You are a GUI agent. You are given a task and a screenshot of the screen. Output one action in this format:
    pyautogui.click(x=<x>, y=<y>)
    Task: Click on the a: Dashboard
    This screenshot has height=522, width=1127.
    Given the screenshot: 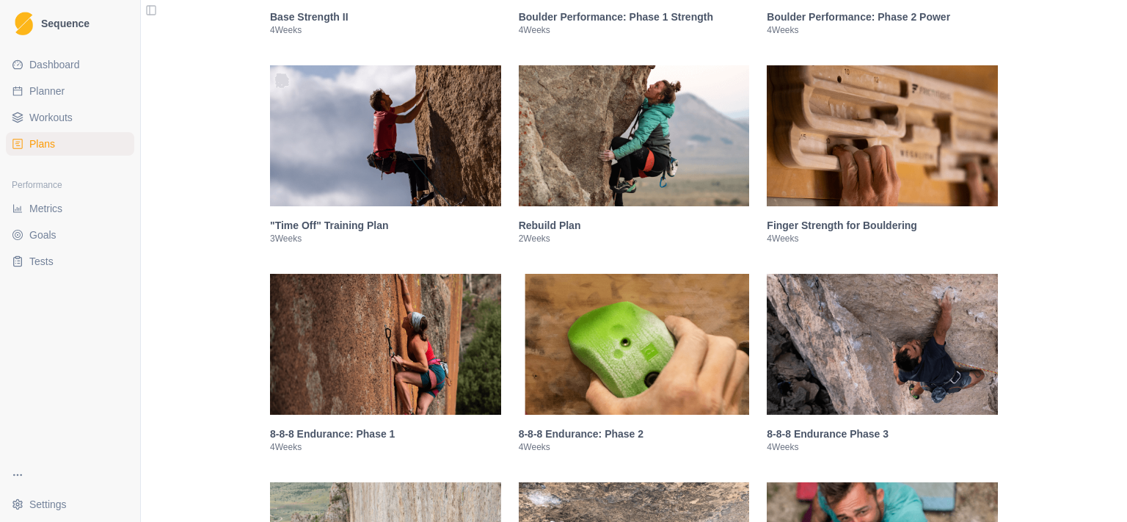 What is the action you would take?
    pyautogui.click(x=70, y=65)
    